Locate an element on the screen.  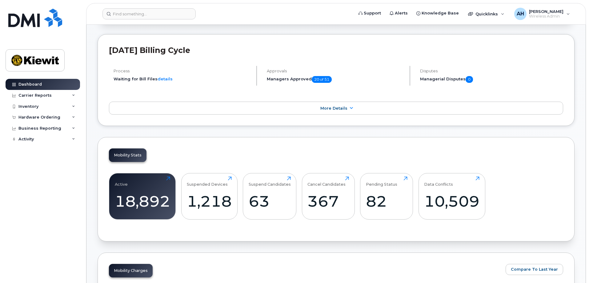
div: Suspend Candidates is located at coordinates (270, 181).